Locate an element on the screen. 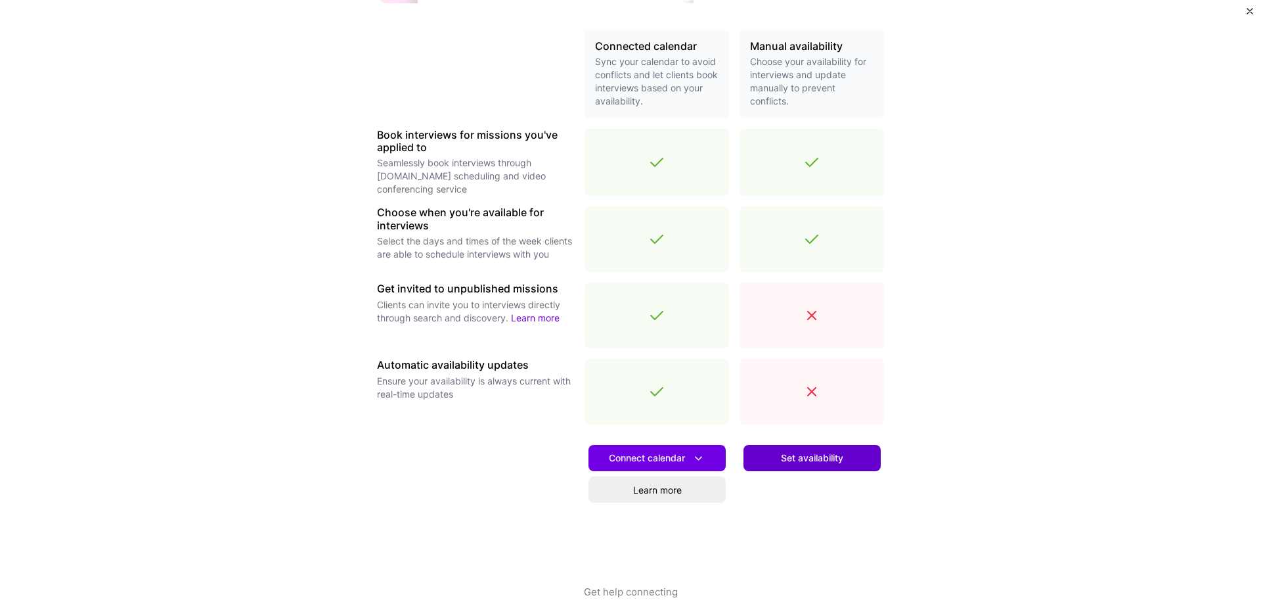 The width and height of the screenshot is (1261, 604). p: Ensure your availability is always current with real-time updates is located at coordinates (475, 387).